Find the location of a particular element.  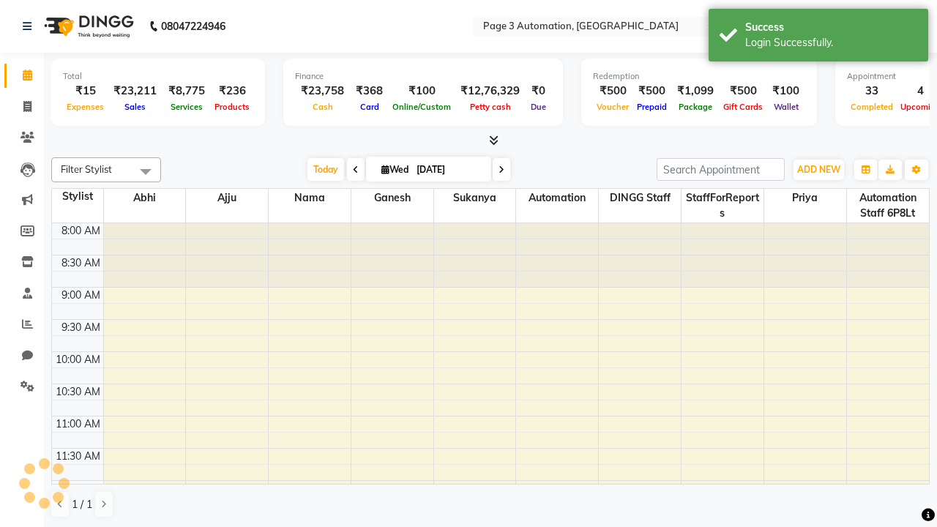

div: 10:30 AM is located at coordinates (78, 392).